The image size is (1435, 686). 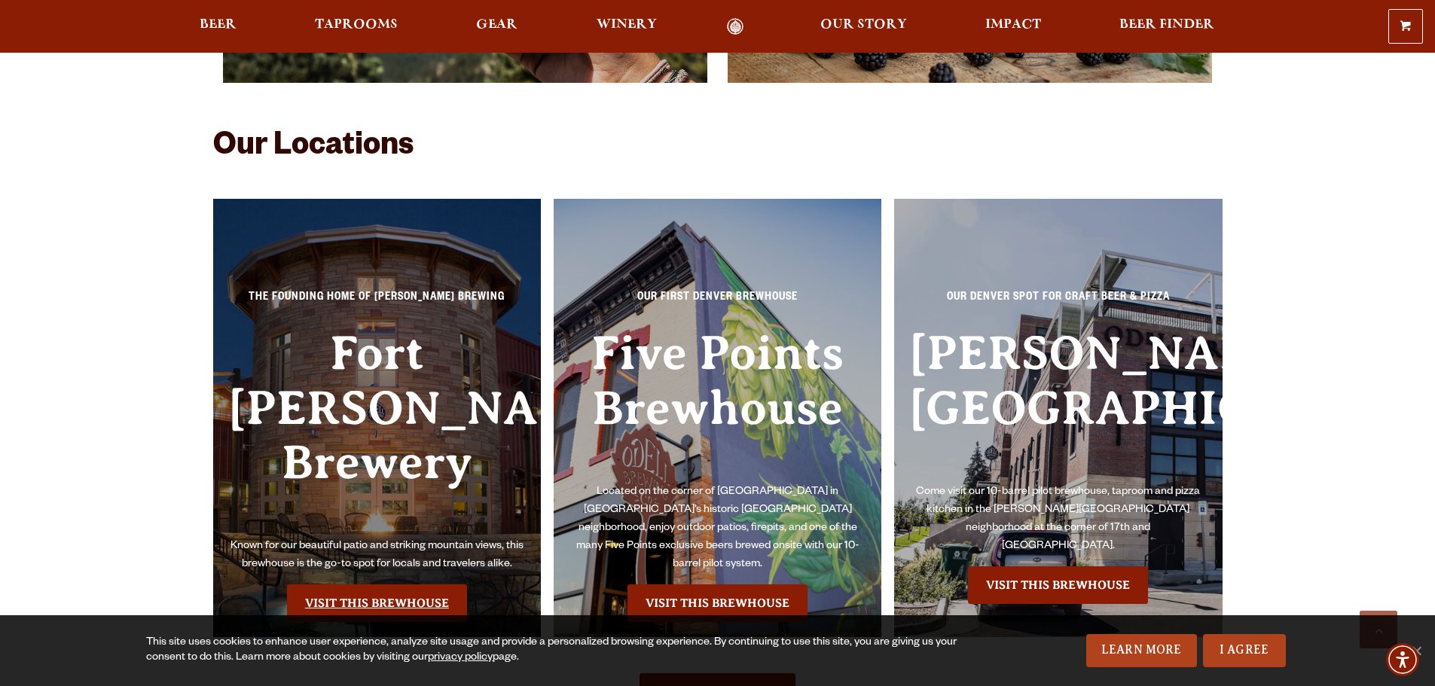 What do you see at coordinates (1141, 651) in the screenshot?
I see `a: Learn More` at bounding box center [1141, 651].